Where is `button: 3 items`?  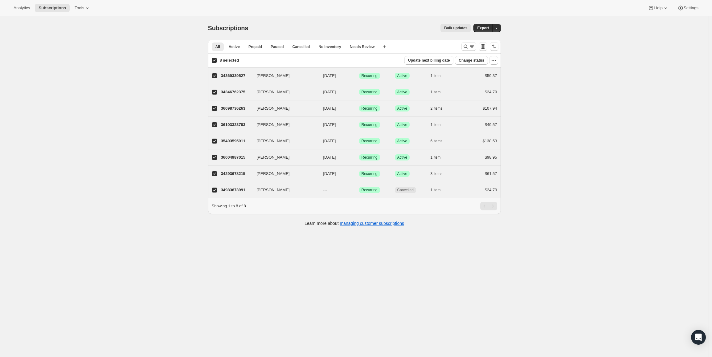
button: 3 items is located at coordinates (440, 174).